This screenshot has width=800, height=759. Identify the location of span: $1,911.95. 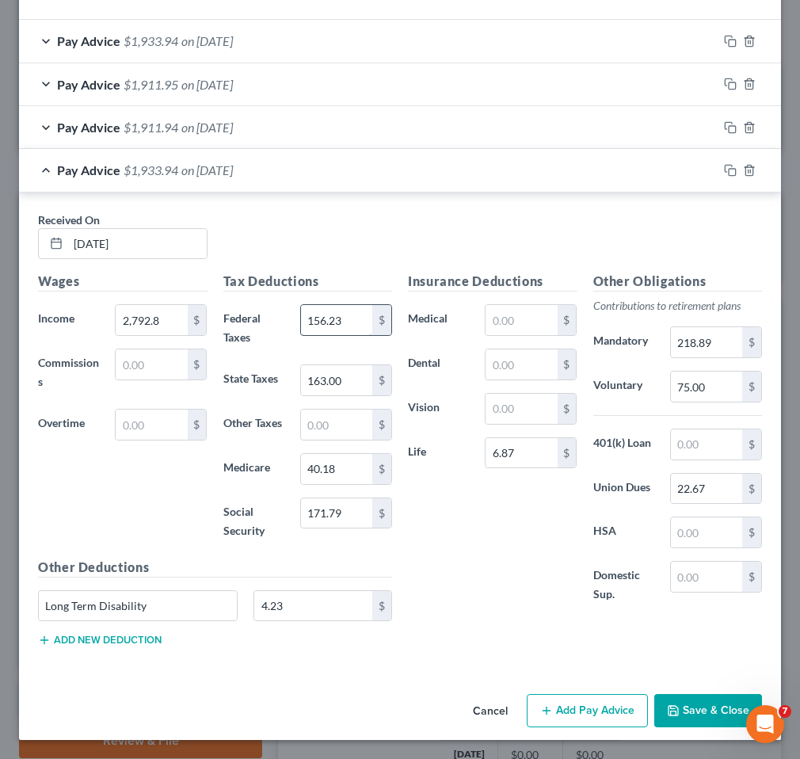
(150, 84).